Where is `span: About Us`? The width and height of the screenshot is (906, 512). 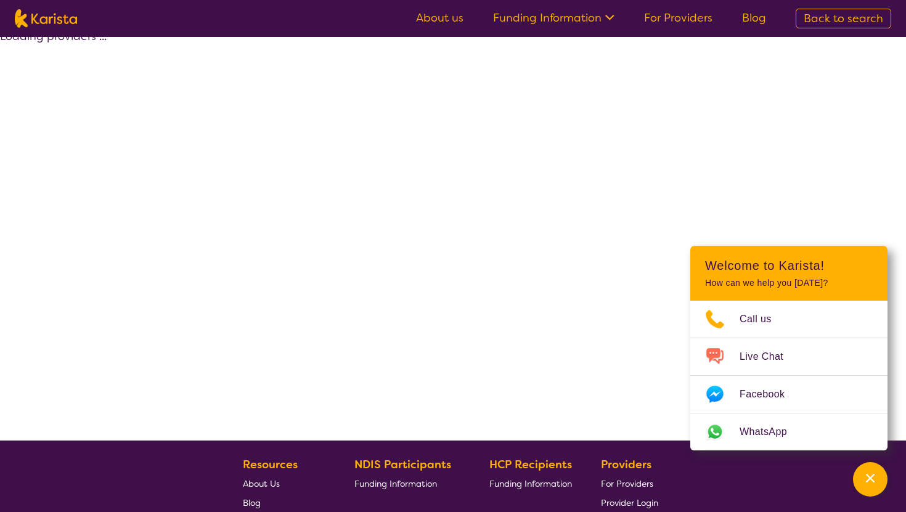 span: About Us is located at coordinates (261, 484).